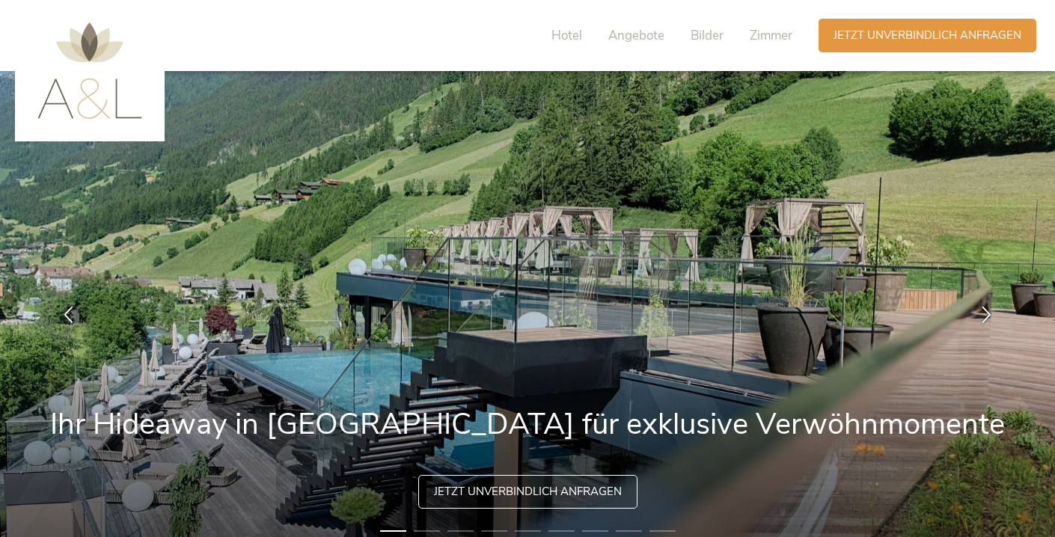 The height and width of the screenshot is (537, 1055). What do you see at coordinates (90, 70) in the screenshot?
I see `img: AMONTI & LUNARIS Wellnessresort` at bounding box center [90, 70].